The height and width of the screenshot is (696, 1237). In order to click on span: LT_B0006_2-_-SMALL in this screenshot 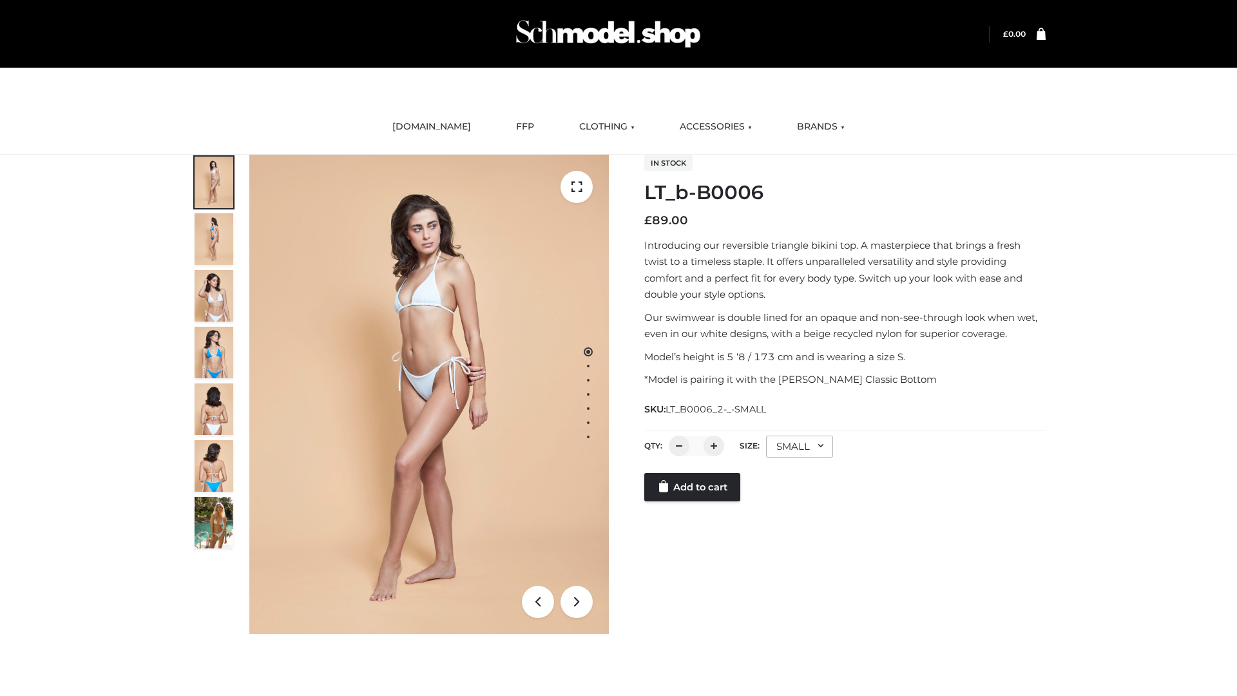, I will do `click(716, 409)`.